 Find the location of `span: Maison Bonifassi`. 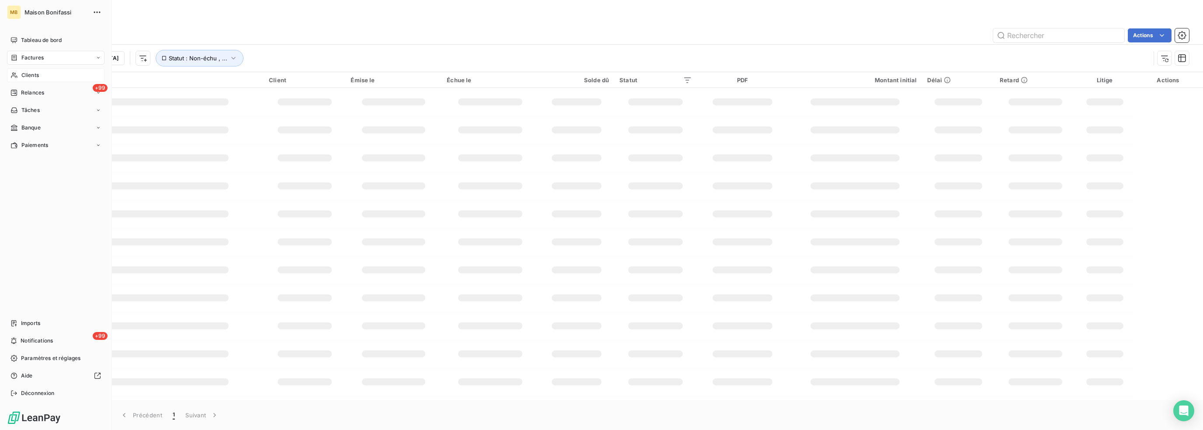

span: Maison Bonifassi is located at coordinates (56, 12).